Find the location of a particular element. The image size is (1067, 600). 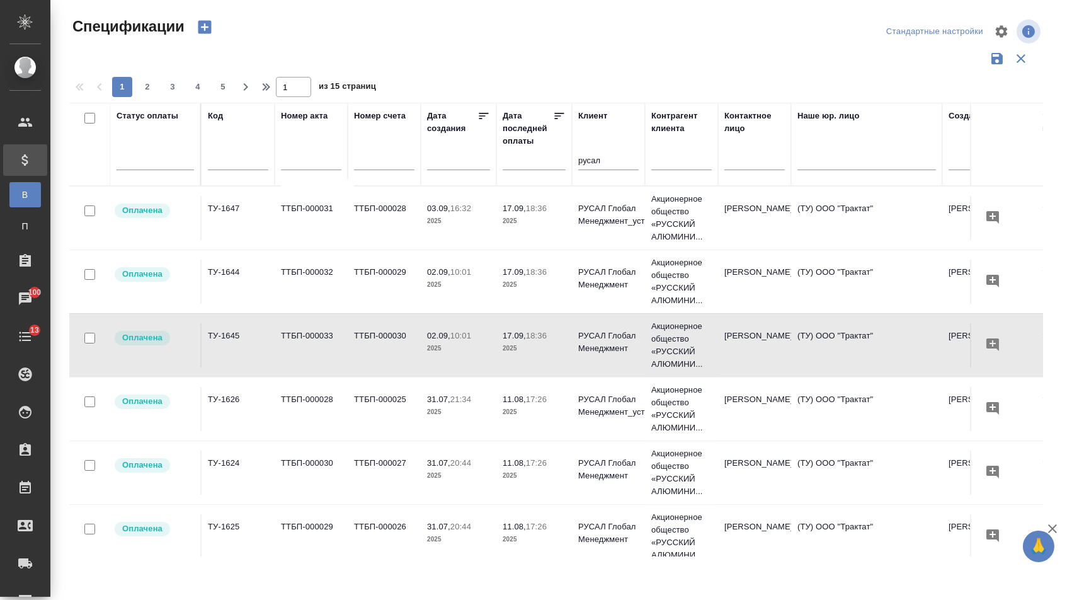

button: Создать is located at coordinates (205, 27).